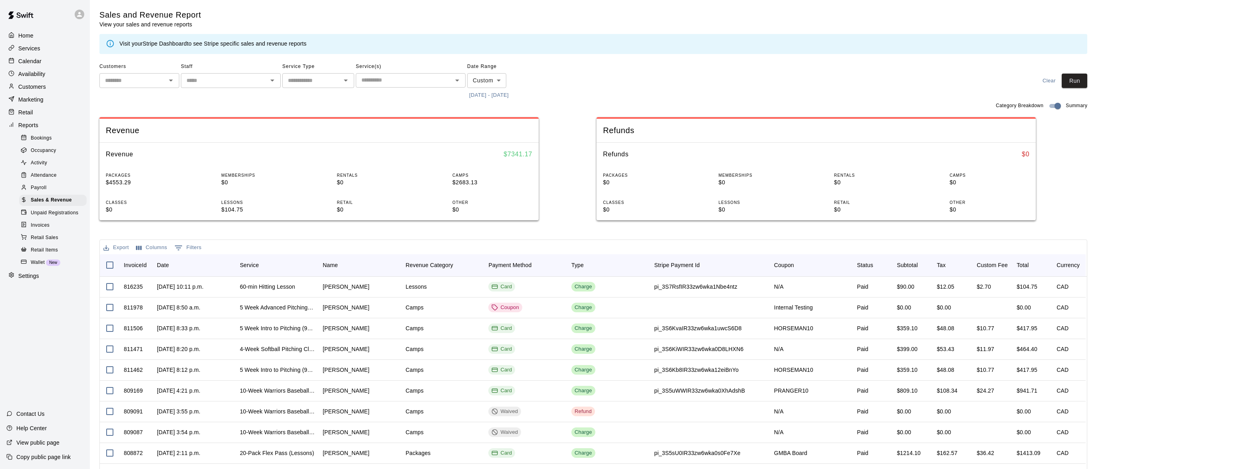  I want to click on div: Jill MacKinnon, so click(346, 453).